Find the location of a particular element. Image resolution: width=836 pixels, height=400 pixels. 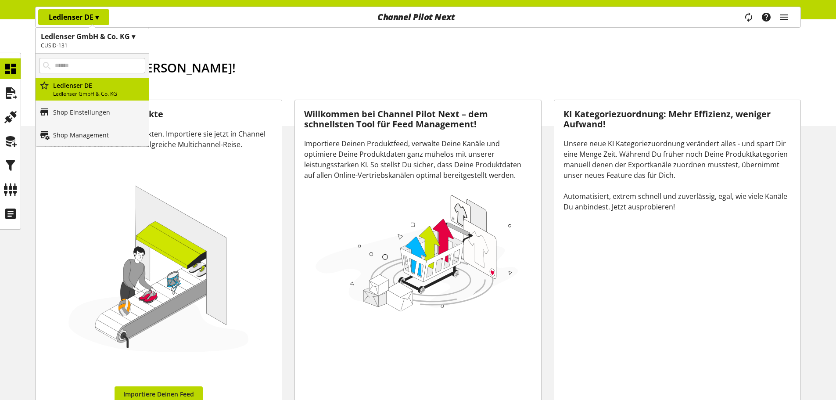

h1: Ledlenser GmbH & Co. KG ▾ is located at coordinates (92, 36).